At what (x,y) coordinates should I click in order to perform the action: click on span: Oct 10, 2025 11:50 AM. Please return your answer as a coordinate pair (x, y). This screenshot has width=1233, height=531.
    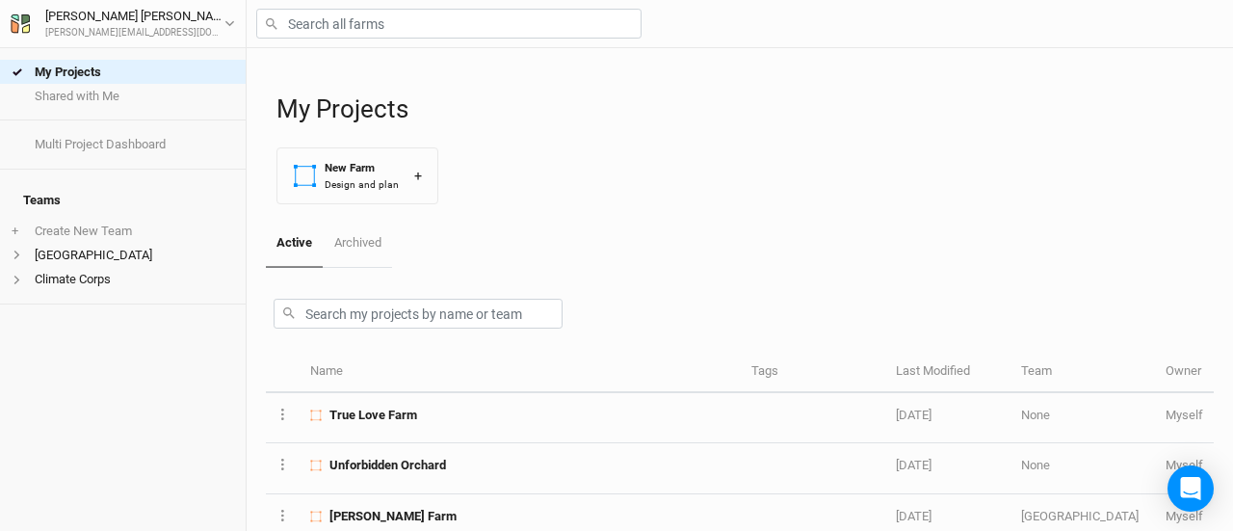
    Looking at the image, I should click on (913, 414).